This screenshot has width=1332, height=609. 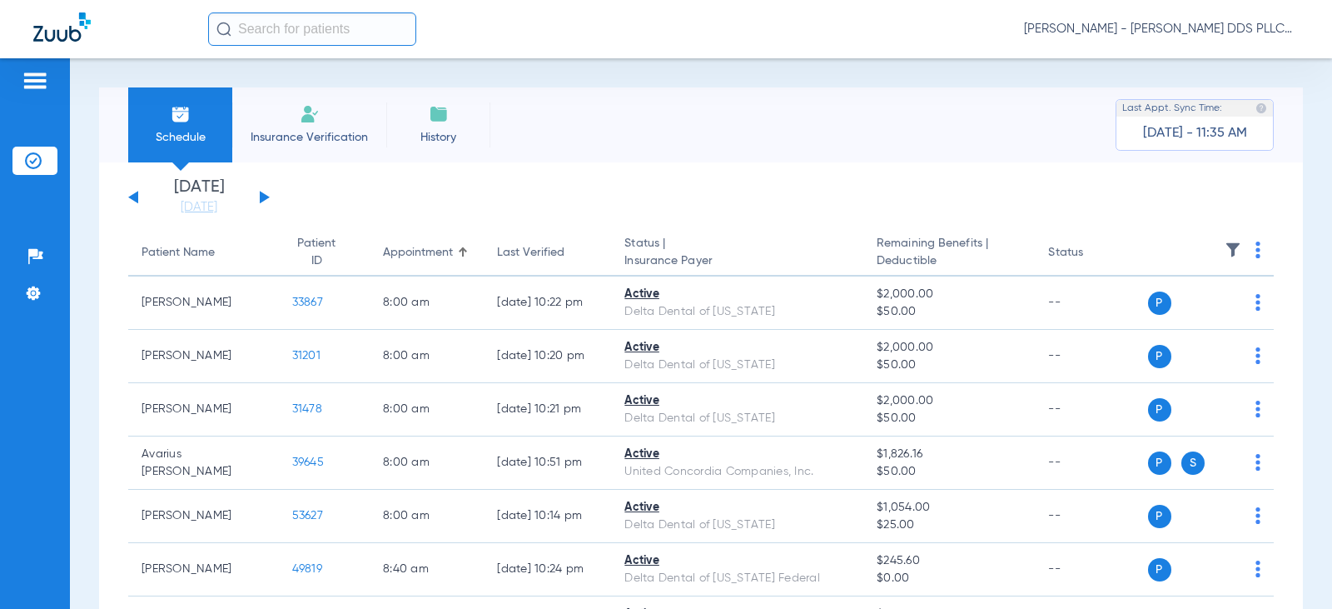 I want to click on span: 53627, so click(x=307, y=515).